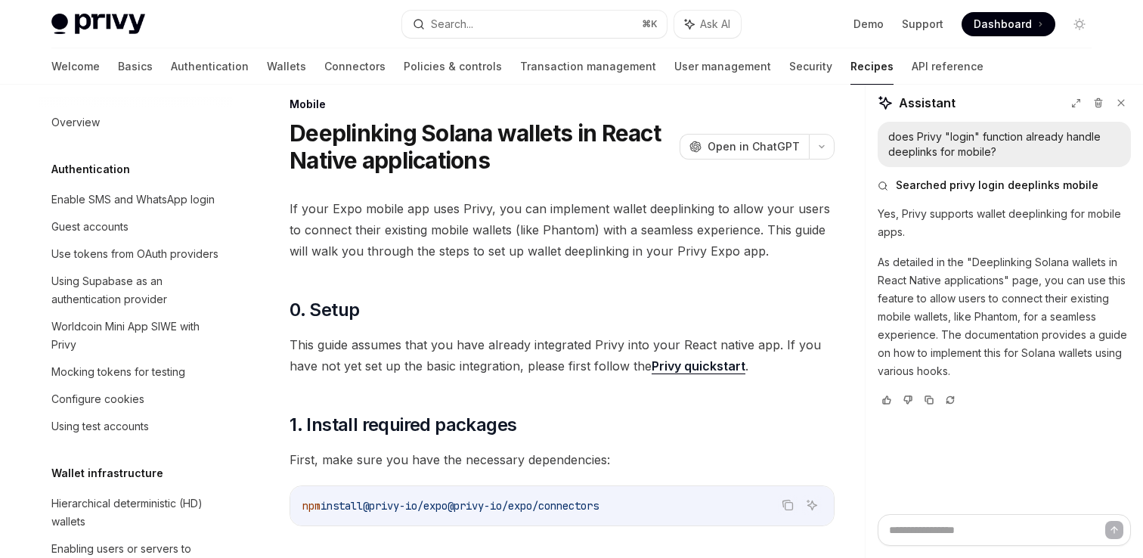  What do you see at coordinates (1004, 317) in the screenshot?
I see `p: As detailed in the "Deeplinking Solana wallets in React Native applications" page, you can use th...` at bounding box center [1004, 317].